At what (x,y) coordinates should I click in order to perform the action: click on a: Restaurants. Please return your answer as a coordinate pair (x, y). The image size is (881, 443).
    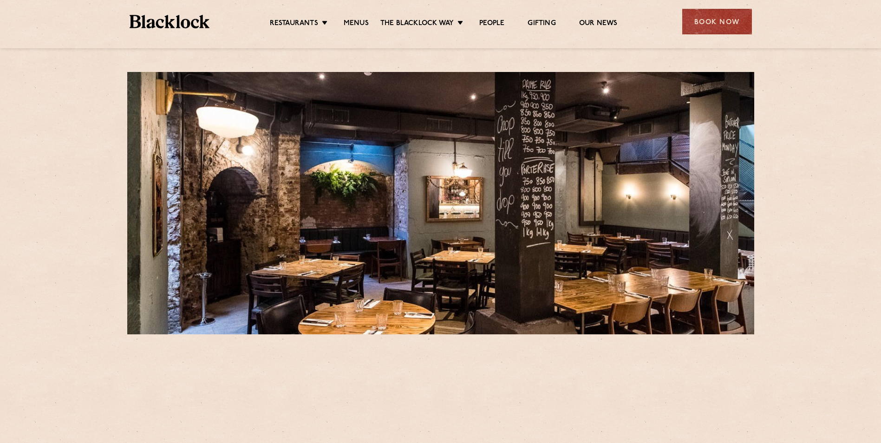
    Looking at the image, I should click on (294, 24).